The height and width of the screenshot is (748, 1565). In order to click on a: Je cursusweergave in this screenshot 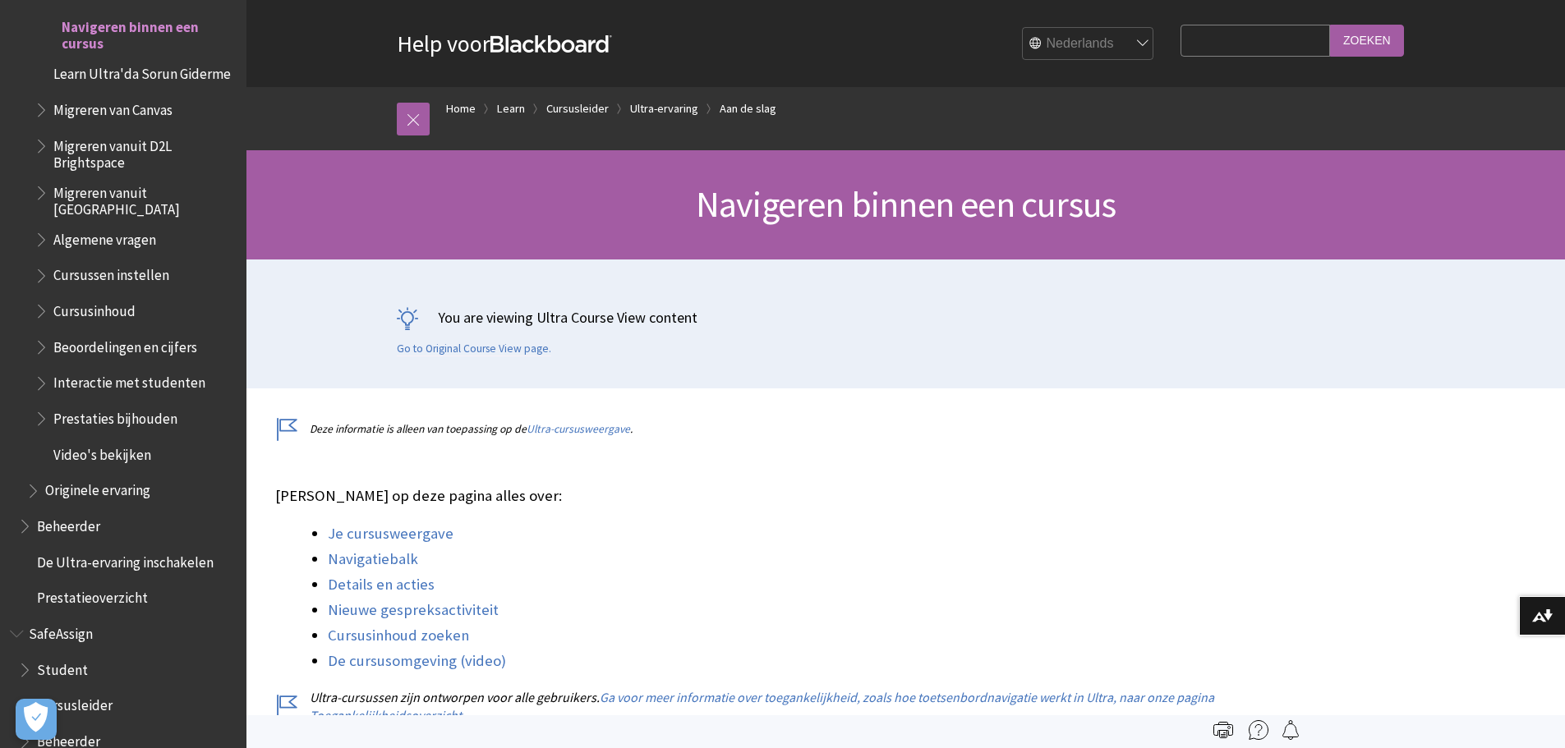, I will do `click(390, 534)`.